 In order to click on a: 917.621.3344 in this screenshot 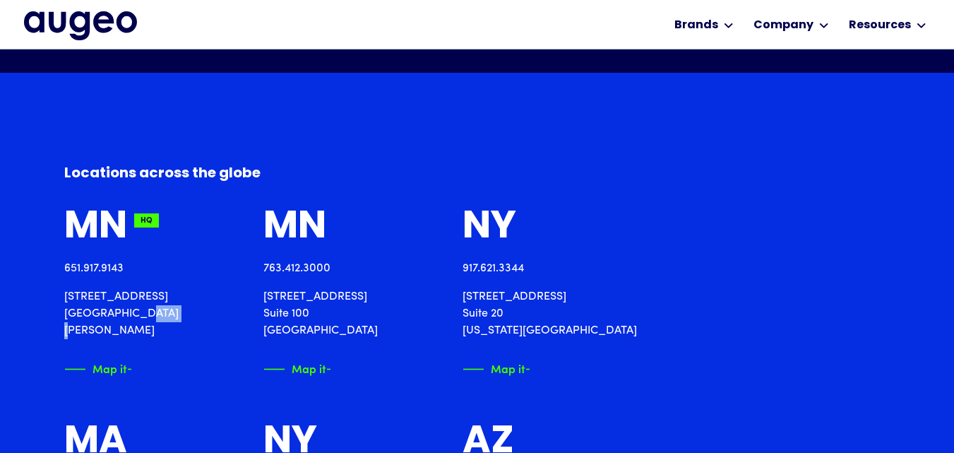, I will do `click(493, 268)`.